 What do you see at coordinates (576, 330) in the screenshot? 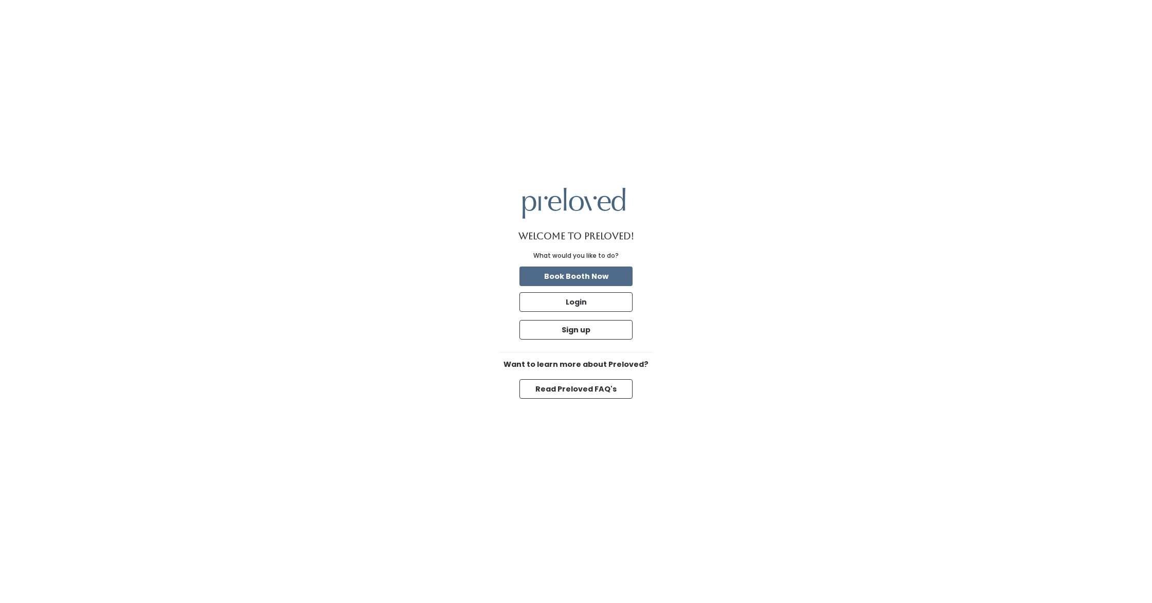
I see `a: Sign up` at bounding box center [576, 330].